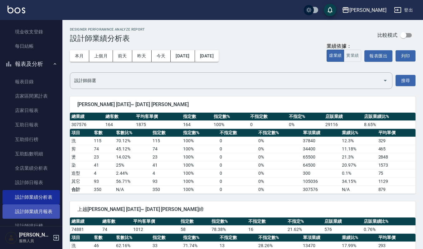 The image size is (423, 249). I want to click on td: 70.12 %, so click(133, 141).